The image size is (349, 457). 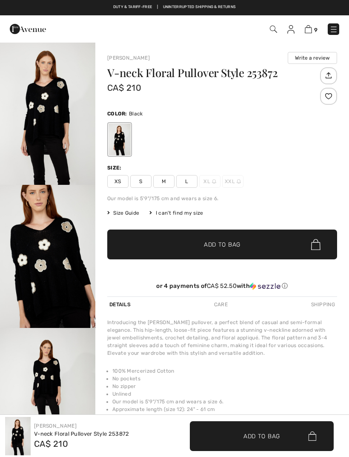 What do you see at coordinates (28, 28) in the screenshot?
I see `a: 1ère Avenue` at bounding box center [28, 28].